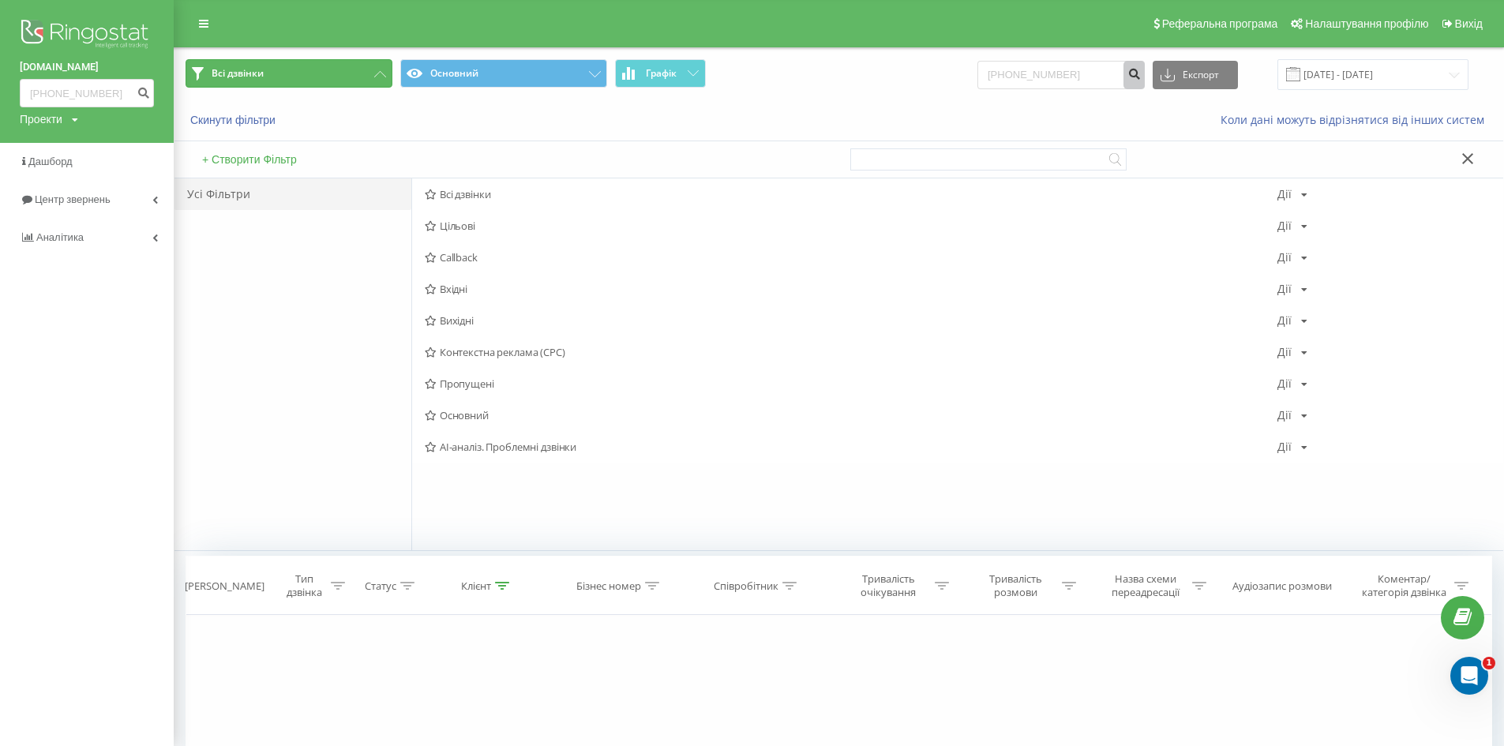 The width and height of the screenshot is (1504, 746). What do you see at coordinates (504, 73) in the screenshot?
I see `button: Основний` at bounding box center [504, 73].